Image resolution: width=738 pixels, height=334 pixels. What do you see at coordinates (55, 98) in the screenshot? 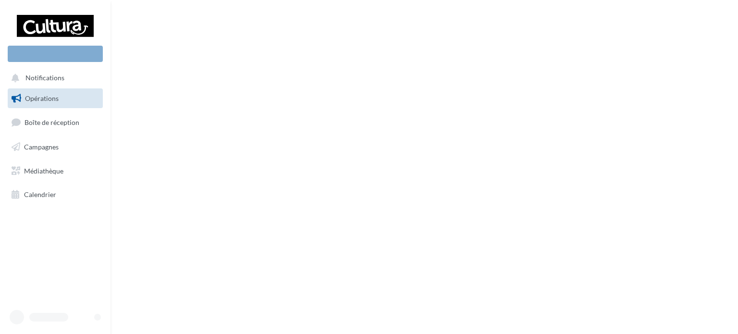
I see `a: Opérations` at bounding box center [55, 98].